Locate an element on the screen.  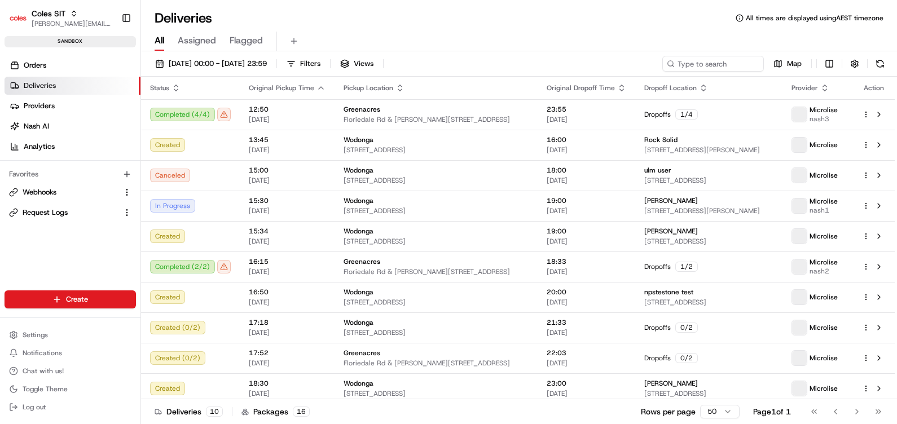
span: Settings is located at coordinates (35, 335).